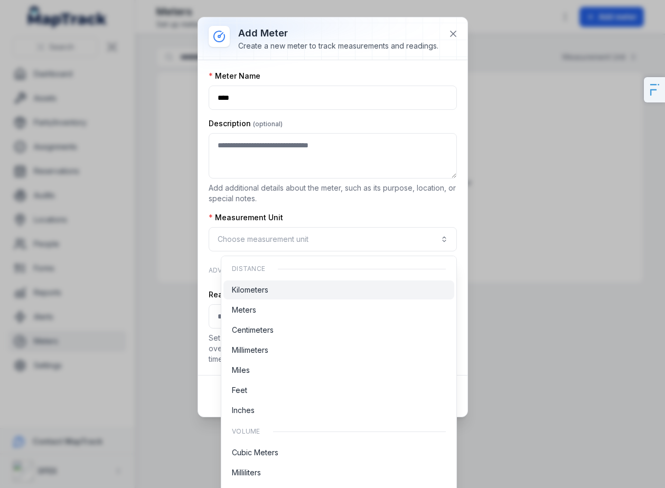 Image resolution: width=665 pixels, height=488 pixels. Describe the element at coordinates (333, 239) in the screenshot. I see `button: Choose measurement unit` at that location.